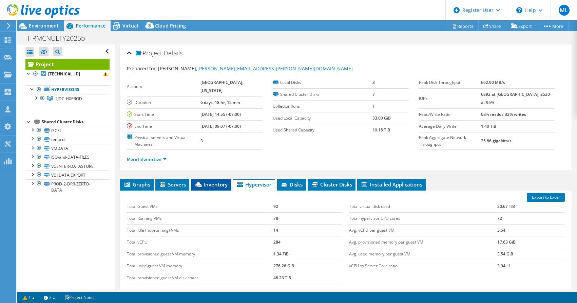 The image size is (577, 303). Describe the element at coordinates (142, 68) in the screenshot. I see `label: Prepared for:` at that location.